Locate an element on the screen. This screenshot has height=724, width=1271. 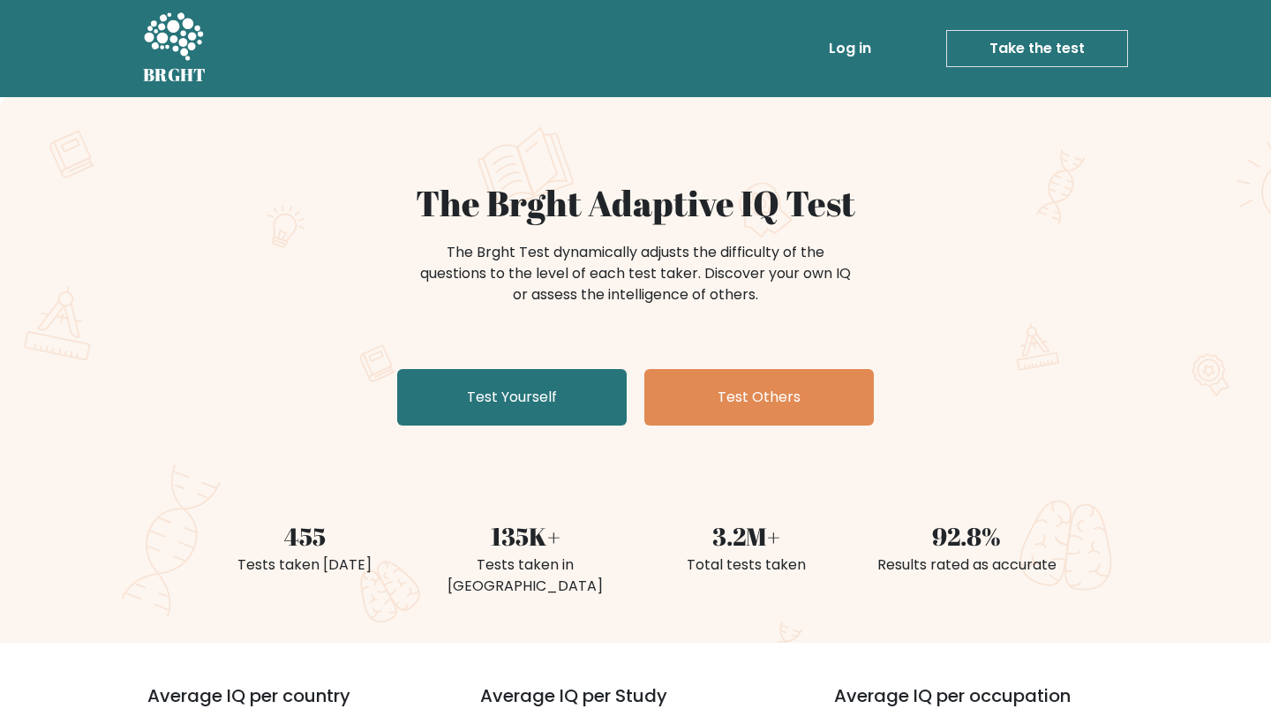
a: Test Yourself is located at coordinates (512, 397).